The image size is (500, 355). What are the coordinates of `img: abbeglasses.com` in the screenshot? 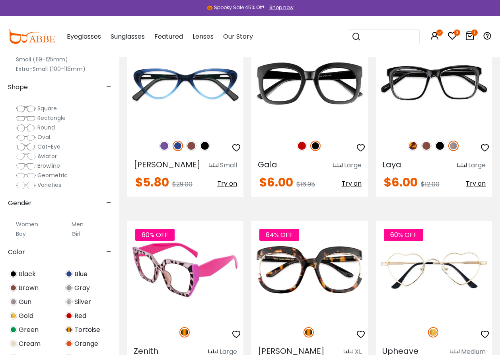 It's located at (31, 37).